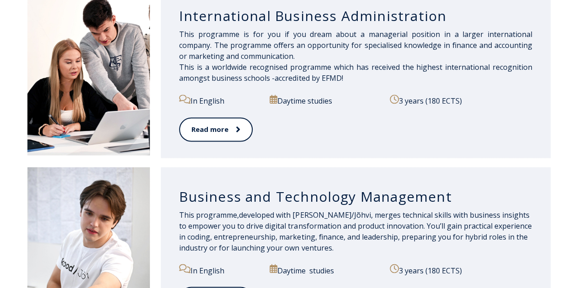 The image size is (578, 288). What do you see at coordinates (355, 196) in the screenshot?
I see `h3: Business and Technology Management` at bounding box center [355, 196].